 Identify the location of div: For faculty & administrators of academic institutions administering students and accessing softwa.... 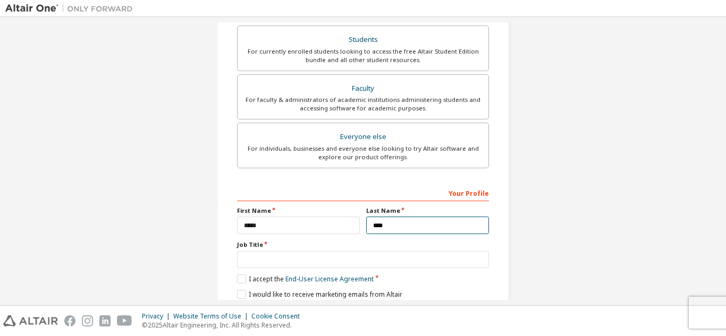
(363, 104).